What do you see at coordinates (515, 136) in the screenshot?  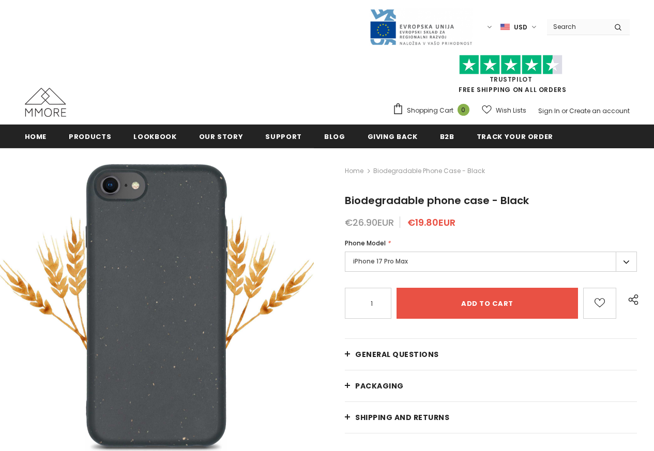 I see `span: Track your order` at bounding box center [515, 136].